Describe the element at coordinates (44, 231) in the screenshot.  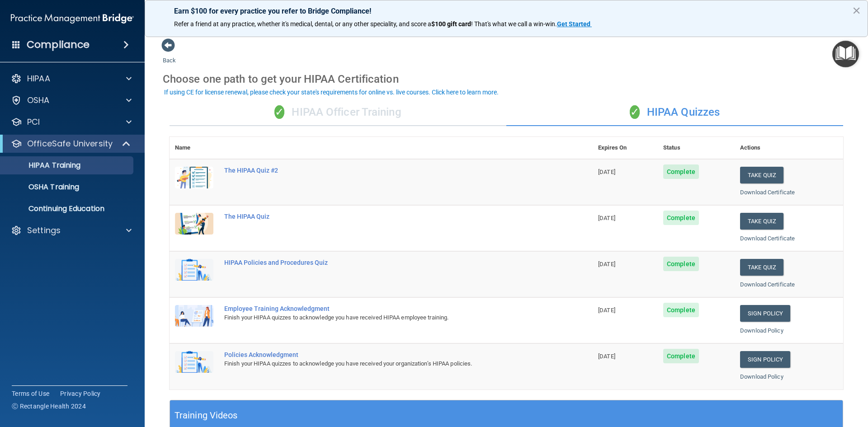
I see `p: Settings` at that location.